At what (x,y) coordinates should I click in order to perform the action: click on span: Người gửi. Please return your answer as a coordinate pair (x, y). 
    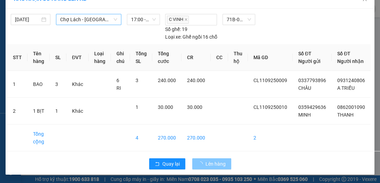
    Looking at the image, I should click on (309, 61).